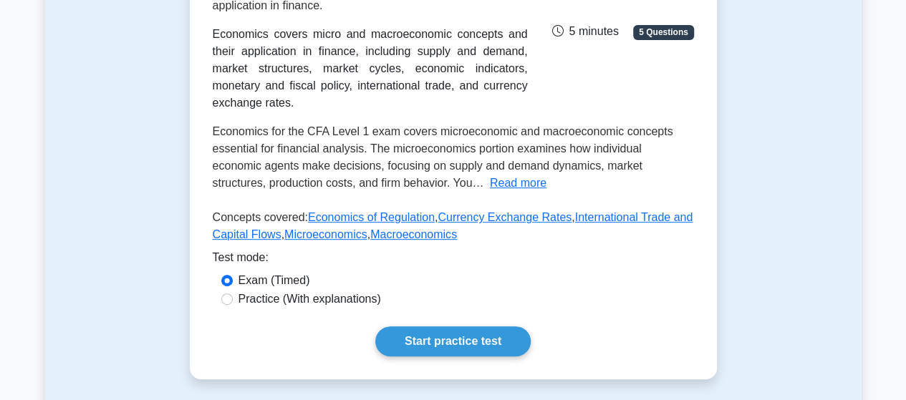 The image size is (906, 400). I want to click on button: Read more, so click(518, 183).